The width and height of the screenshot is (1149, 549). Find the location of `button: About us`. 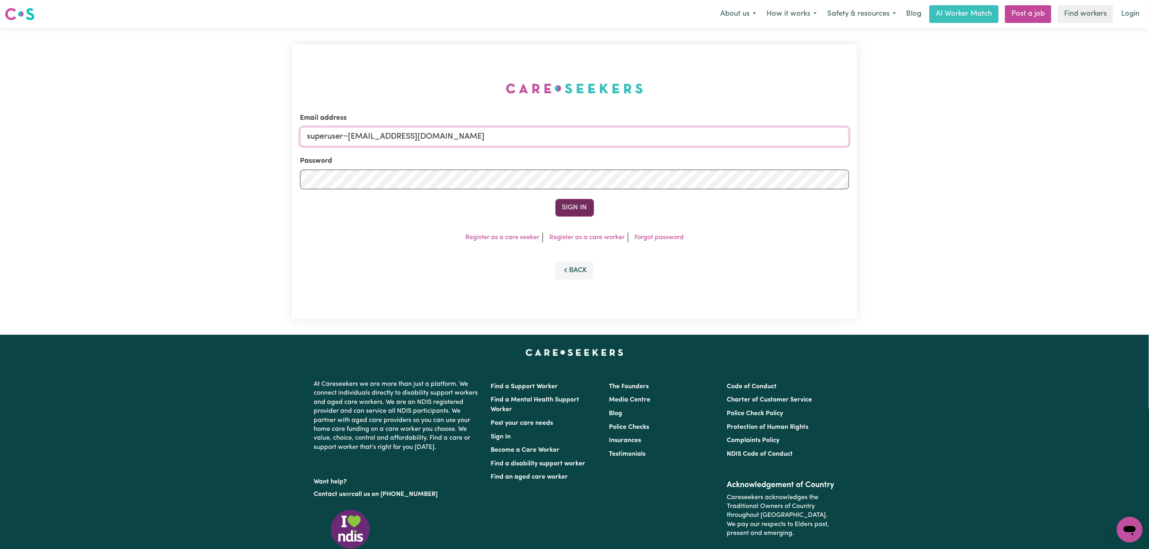

button: About us is located at coordinates (738, 14).